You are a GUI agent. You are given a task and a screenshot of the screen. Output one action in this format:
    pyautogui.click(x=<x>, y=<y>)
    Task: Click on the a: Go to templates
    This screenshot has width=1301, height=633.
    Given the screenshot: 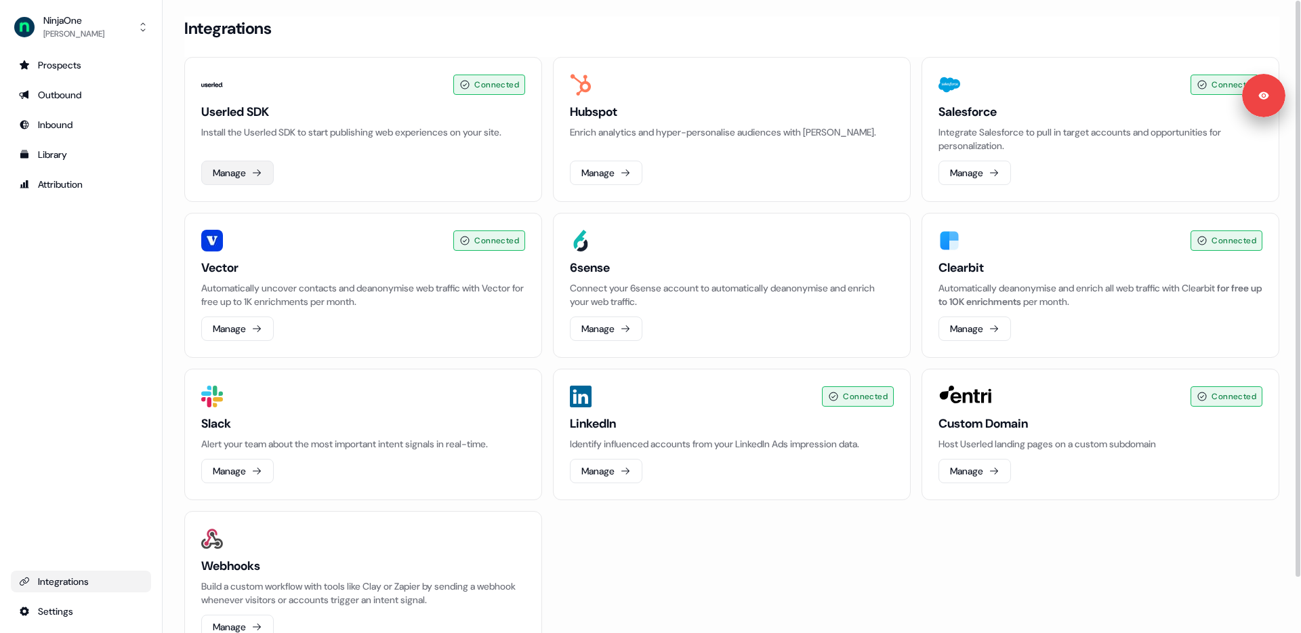 What is the action you would take?
    pyautogui.click(x=81, y=154)
    